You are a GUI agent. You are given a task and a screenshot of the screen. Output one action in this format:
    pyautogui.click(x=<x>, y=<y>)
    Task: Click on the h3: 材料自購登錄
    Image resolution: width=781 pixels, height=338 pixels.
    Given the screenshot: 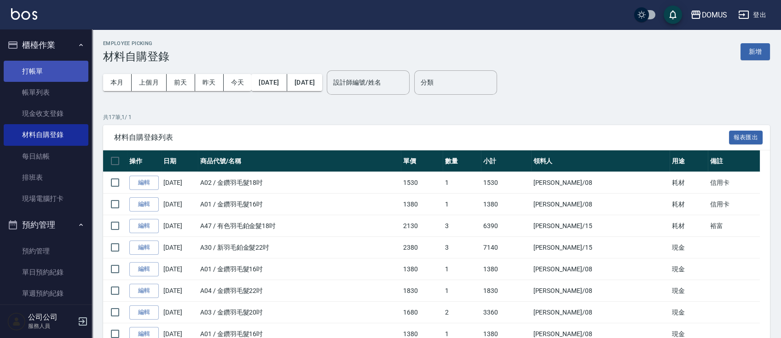 What is the action you would take?
    pyautogui.click(x=136, y=57)
    